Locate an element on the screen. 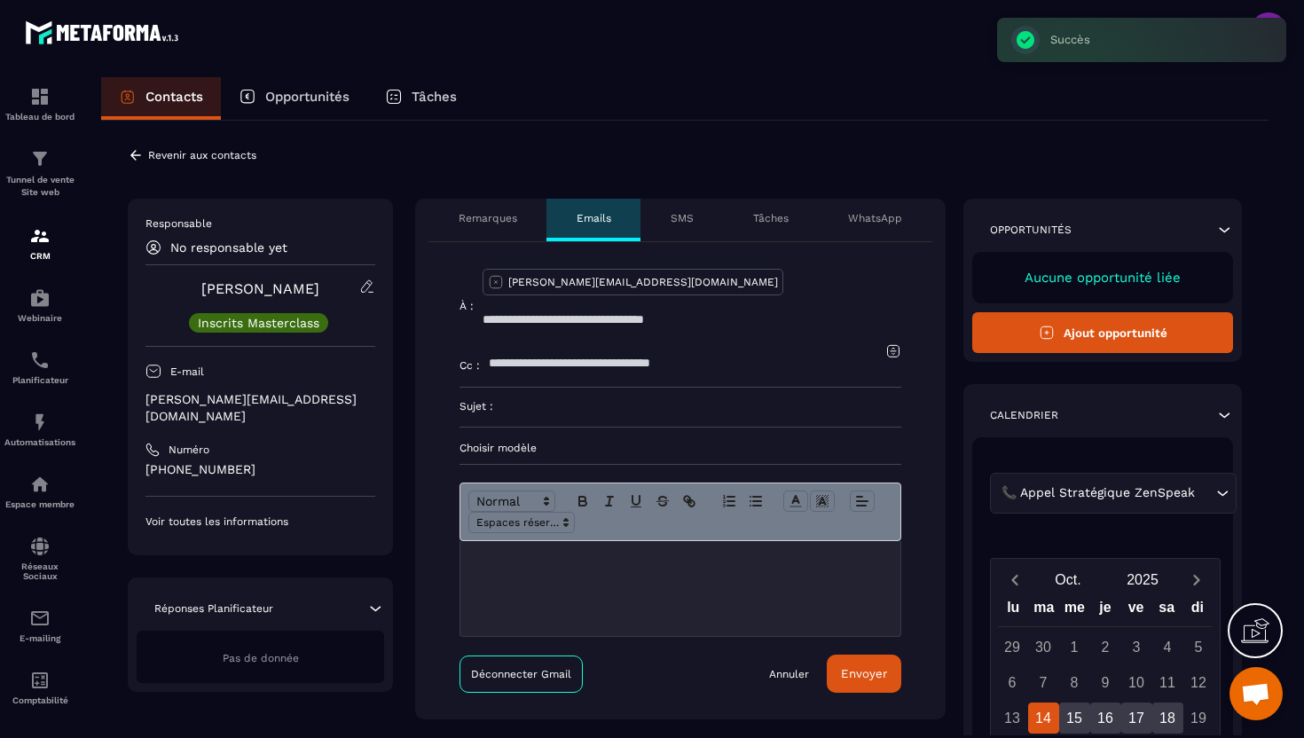 The image size is (1304, 738). p: Tunnel de vente Site web is located at coordinates (40, 186).